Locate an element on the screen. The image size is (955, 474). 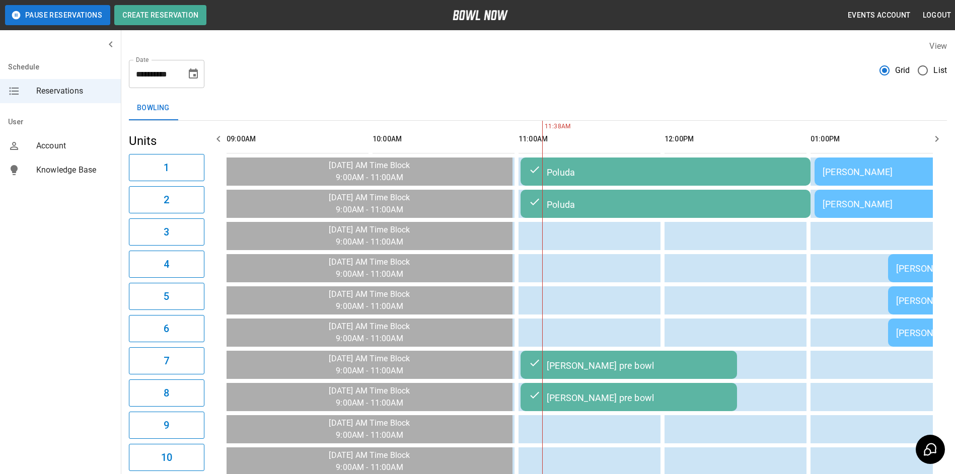
h6: 2 is located at coordinates (166, 200).